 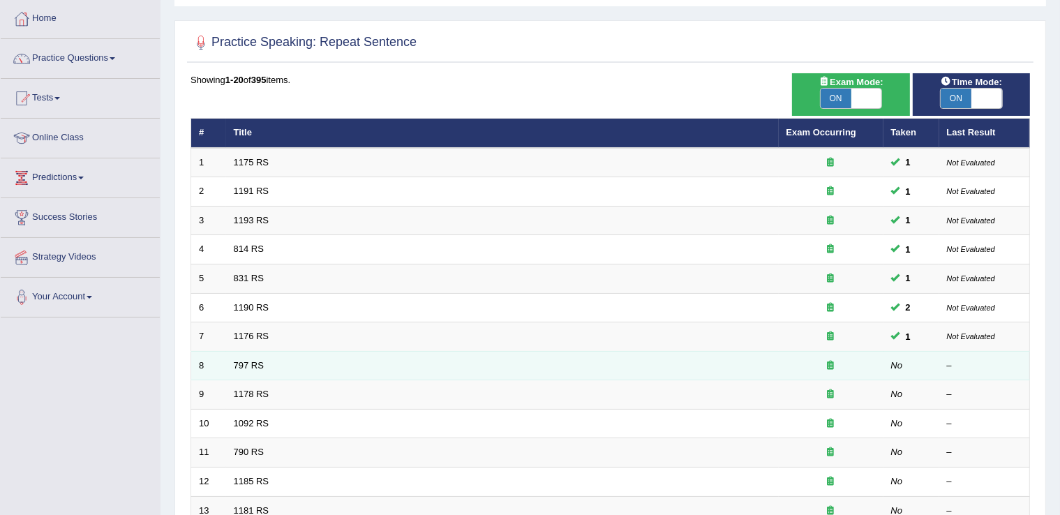 What do you see at coordinates (80, 57) in the screenshot?
I see `a: Practice Questions` at bounding box center [80, 57].